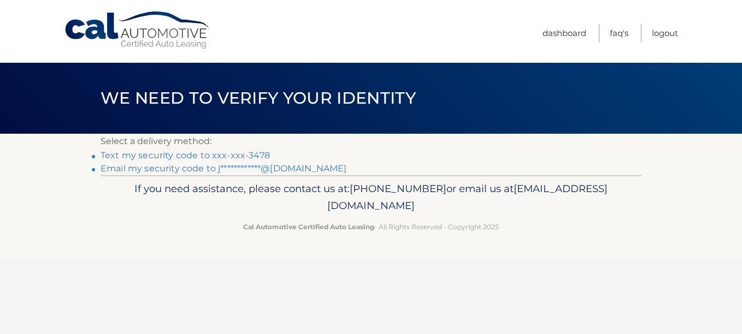 This screenshot has height=334, width=742. Describe the element at coordinates (309, 227) in the screenshot. I see `strong: Cal Automotive Certified Auto Leasing` at that location.